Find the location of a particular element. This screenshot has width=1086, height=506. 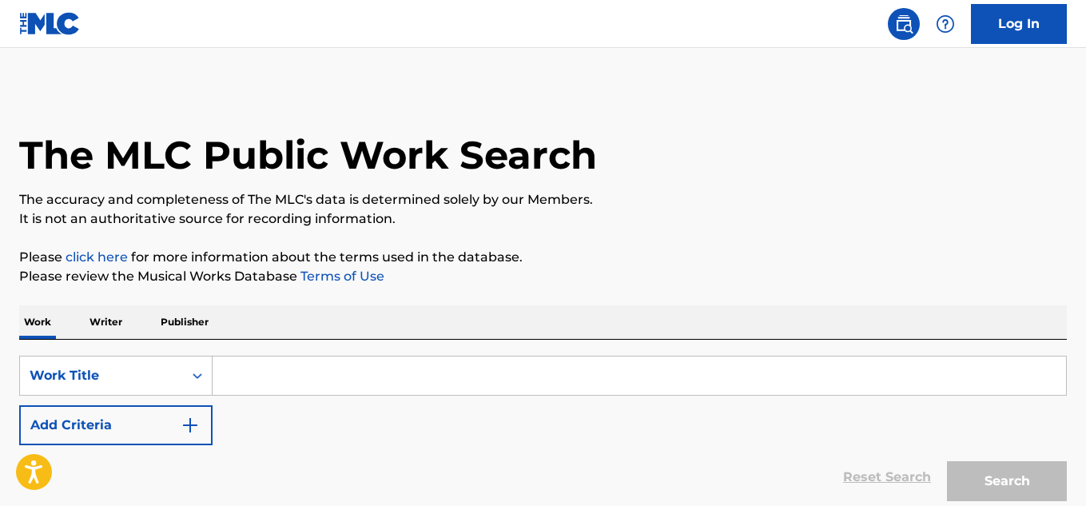

p: Publisher is located at coordinates (185, 322).